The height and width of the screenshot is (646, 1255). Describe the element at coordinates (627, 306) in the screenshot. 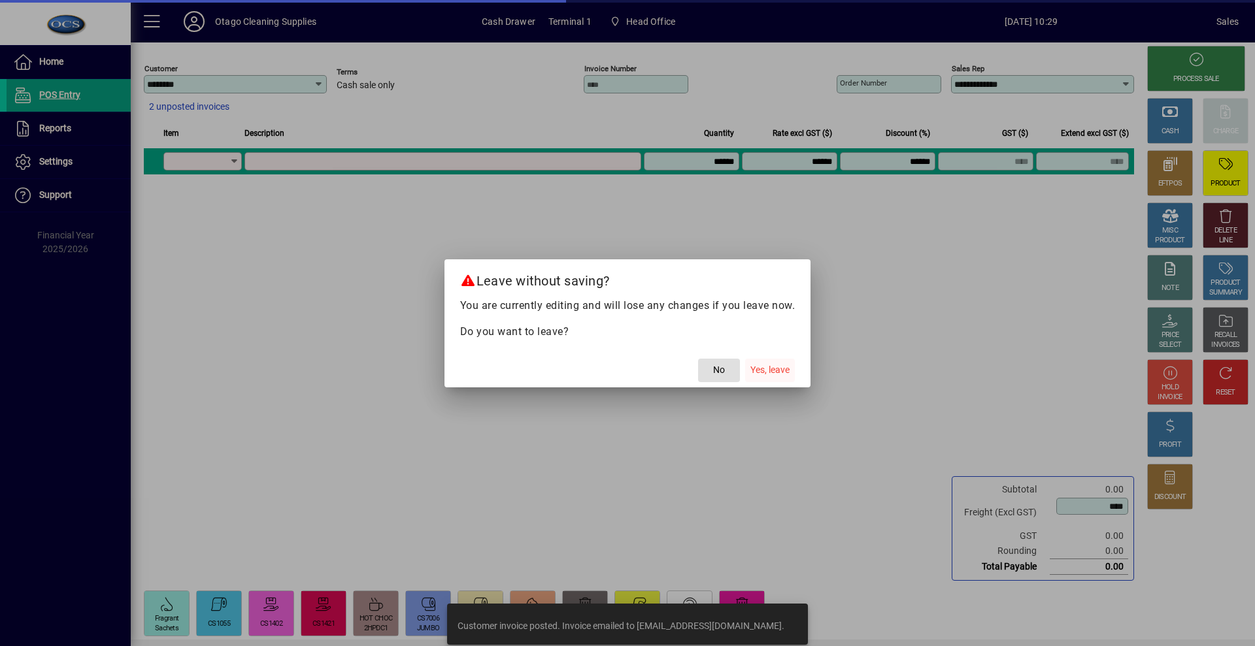

I see `p: You are currently editing and will lose any changes if you leave now.` at that location.